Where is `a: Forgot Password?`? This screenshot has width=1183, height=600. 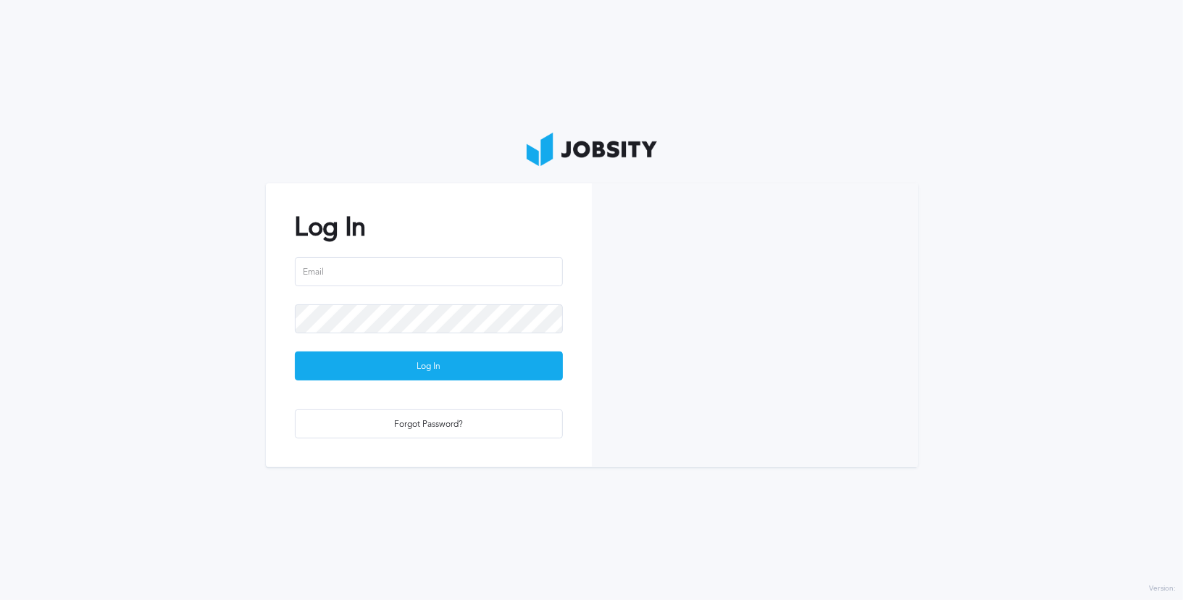 a: Forgot Password? is located at coordinates (429, 424).